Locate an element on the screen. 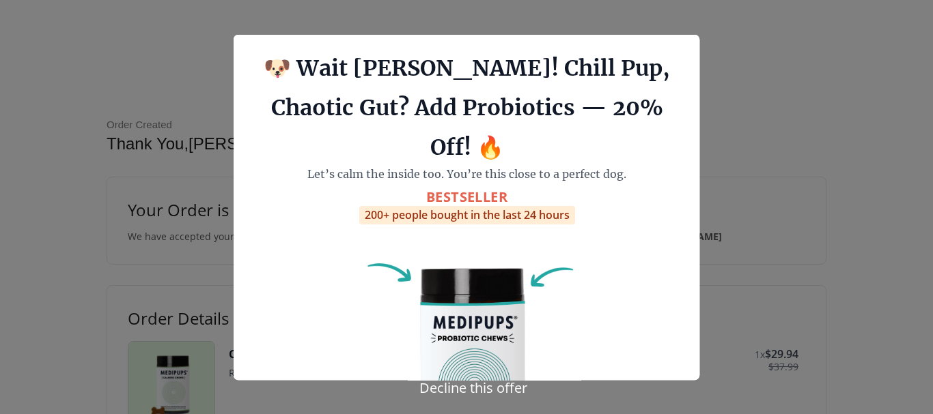  div: 200+ people bought in the last 24 hours is located at coordinates (466, 214).